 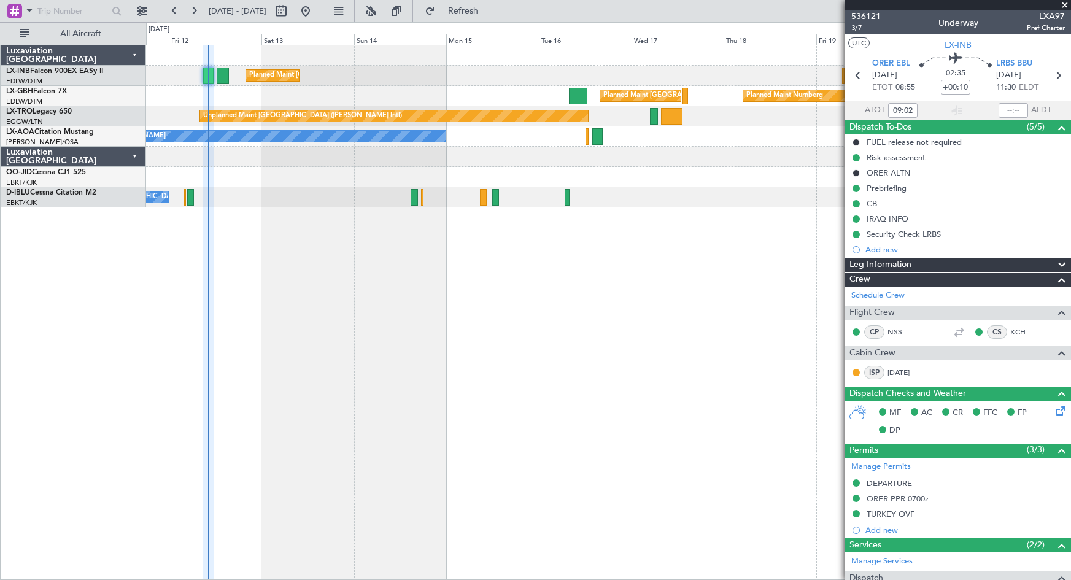 What do you see at coordinates (770, 39) in the screenshot?
I see `div: Thu 18` at bounding box center [770, 39].